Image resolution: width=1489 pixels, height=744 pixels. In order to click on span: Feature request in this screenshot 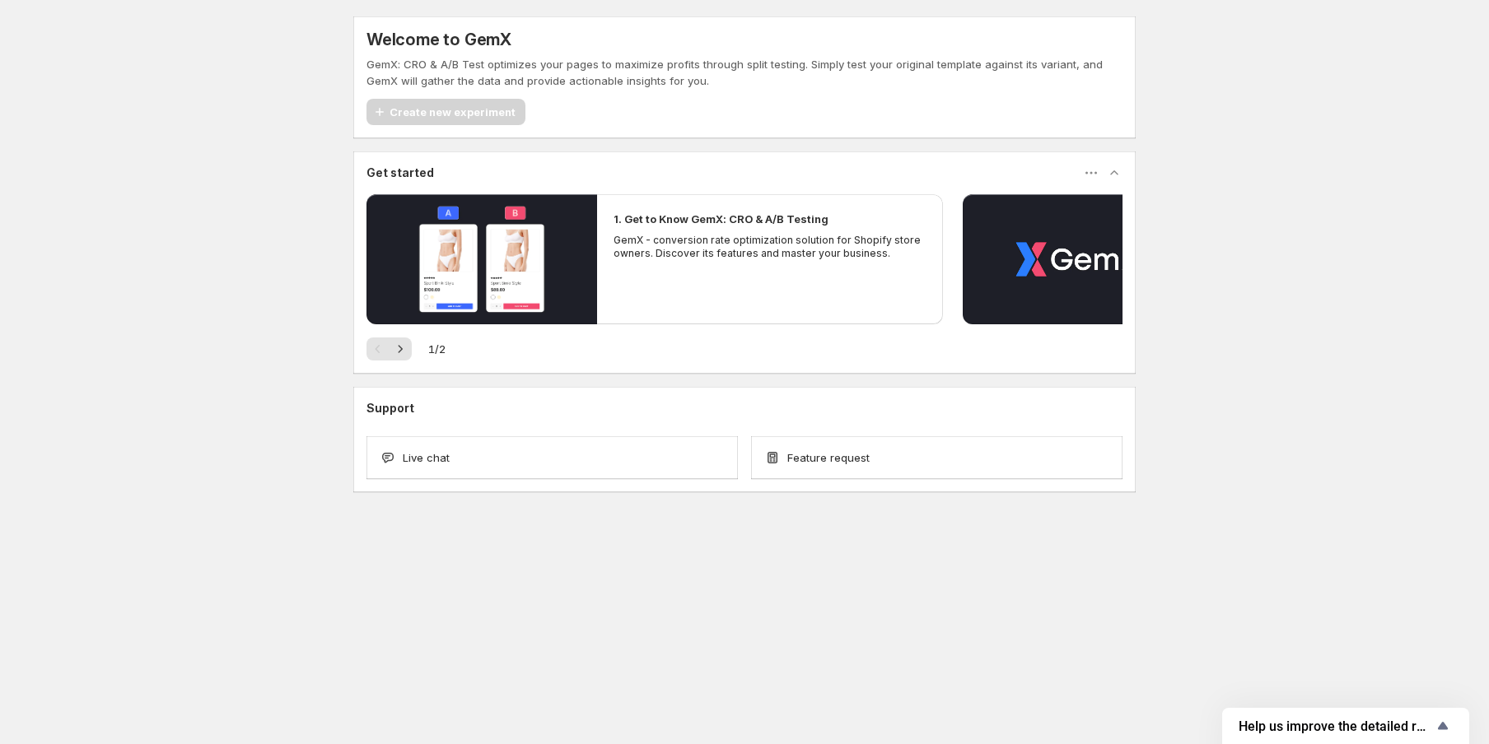, I will do `click(828, 458)`.